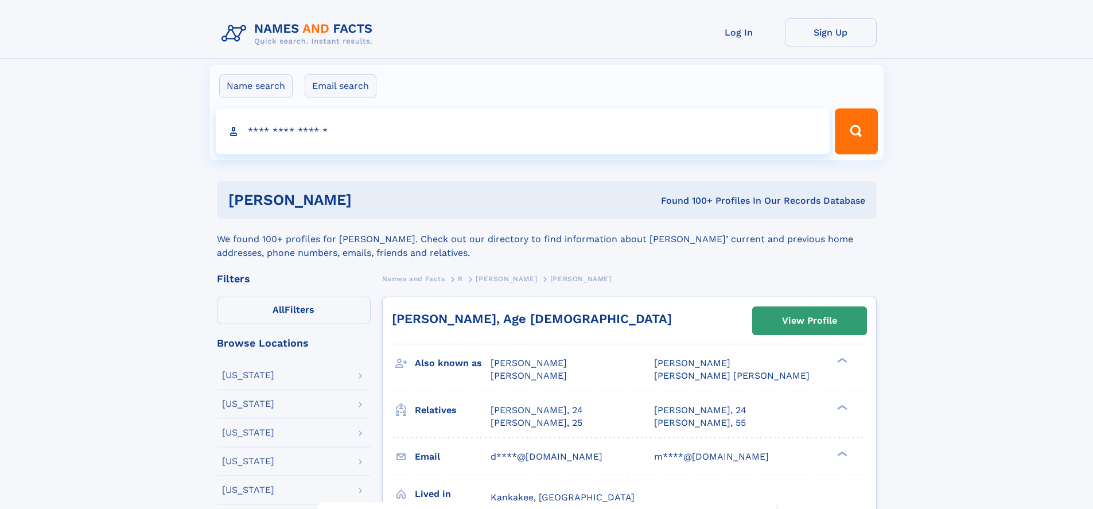 The image size is (1093, 509). Describe the element at coordinates (460, 278) in the screenshot. I see `a: R` at that location.